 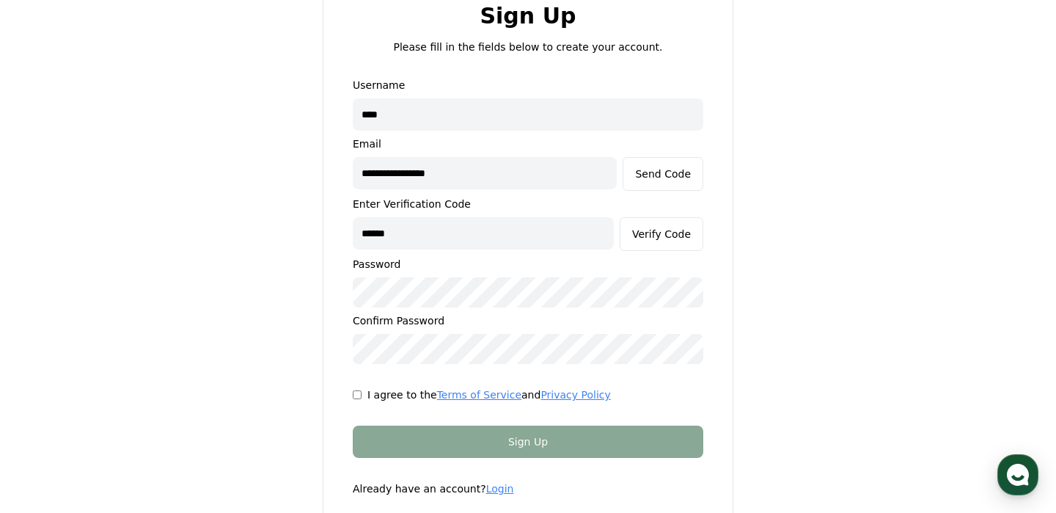 What do you see at coordinates (143, 409) in the screenshot?
I see `a: Messages` at bounding box center [143, 409].